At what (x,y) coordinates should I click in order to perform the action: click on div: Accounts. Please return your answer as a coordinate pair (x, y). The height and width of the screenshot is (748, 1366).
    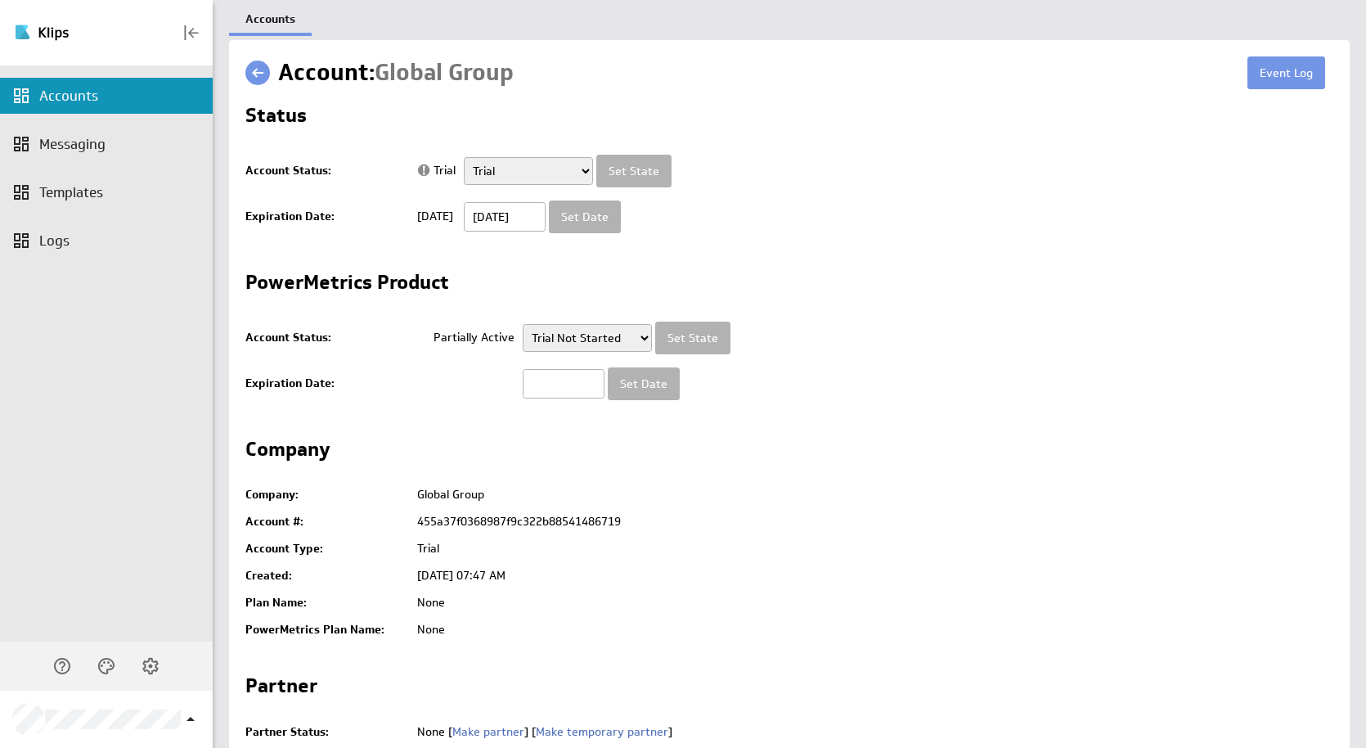
    Looking at the image, I should click on (124, 96).